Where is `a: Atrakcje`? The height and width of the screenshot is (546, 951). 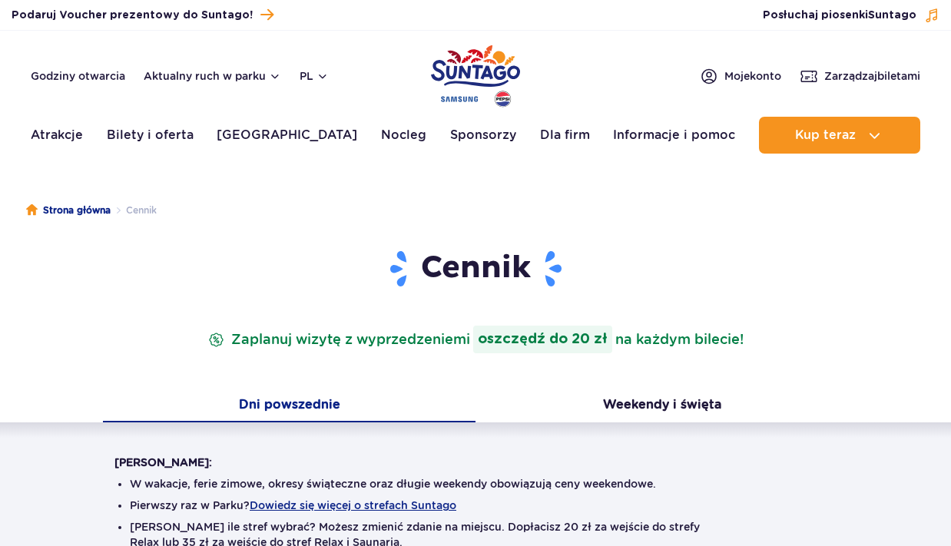
a: Atrakcje is located at coordinates (57, 135).